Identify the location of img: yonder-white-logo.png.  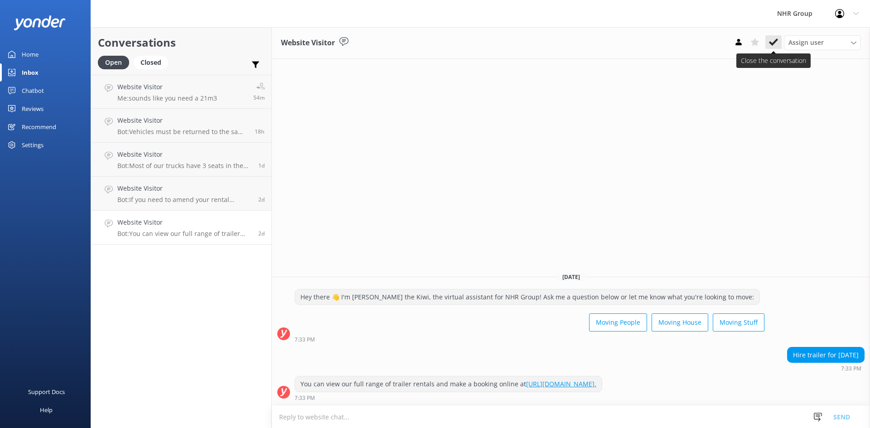
(39, 23).